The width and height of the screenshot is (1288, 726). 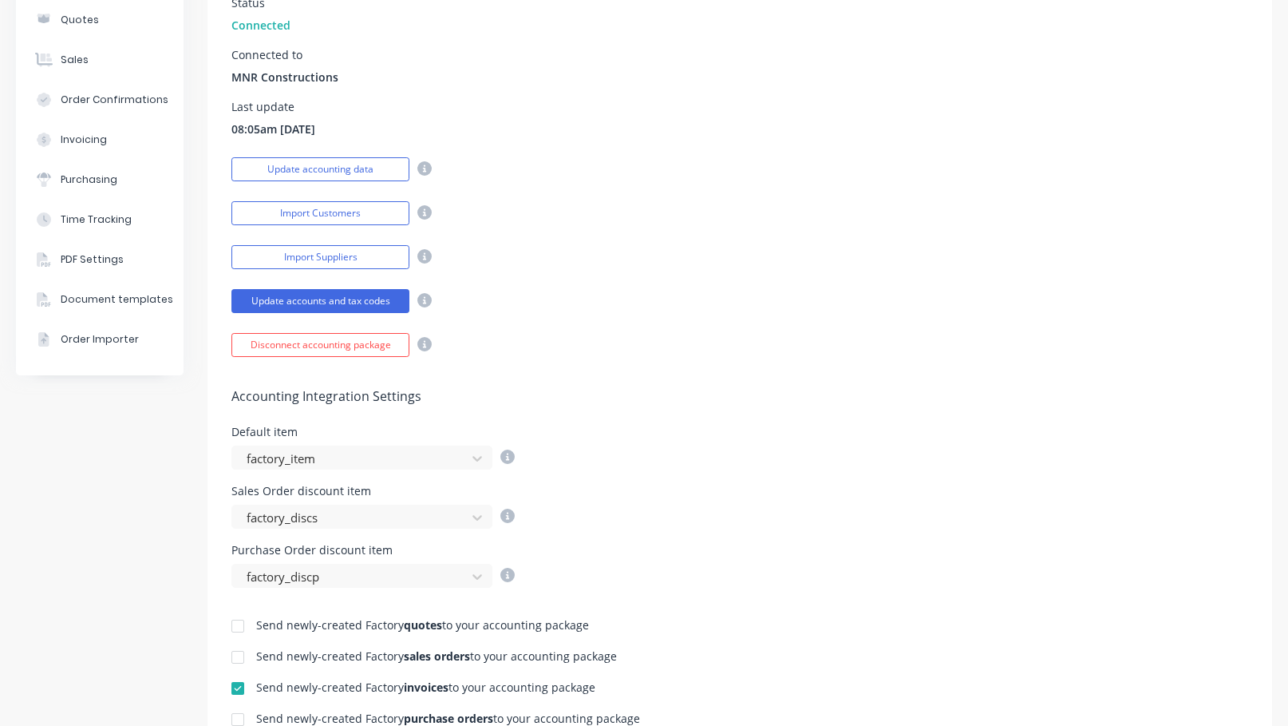 I want to click on button: Invoicing, so click(x=100, y=140).